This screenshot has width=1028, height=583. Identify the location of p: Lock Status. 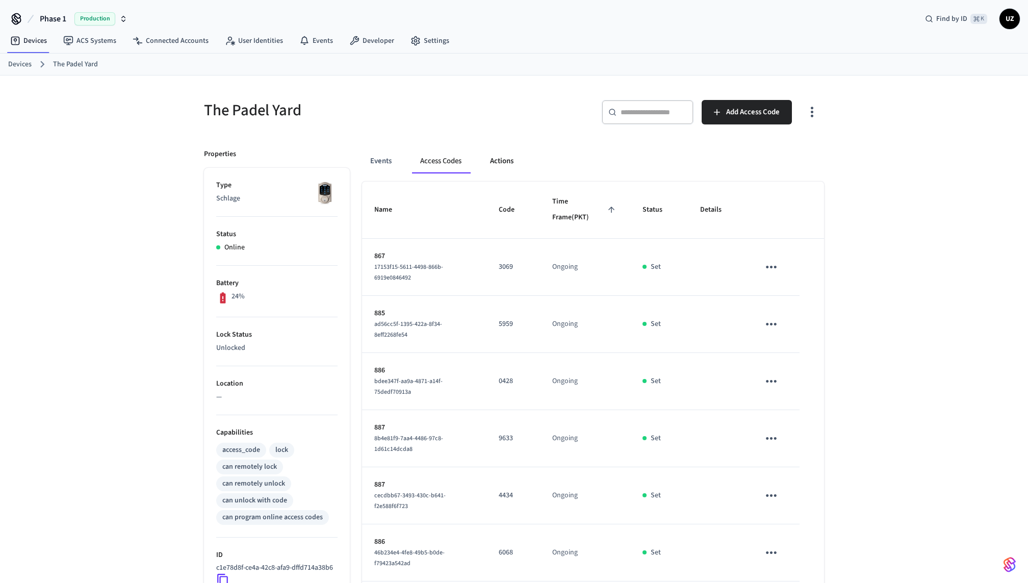
(277, 334).